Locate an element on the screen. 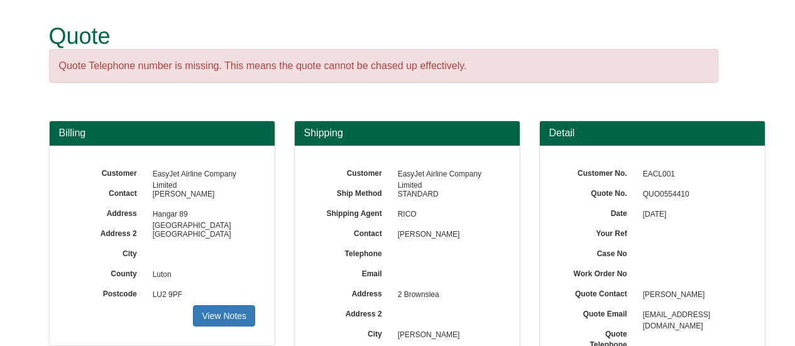 The width and height of the screenshot is (795, 346). label: Customer No. is located at coordinates (598, 172).